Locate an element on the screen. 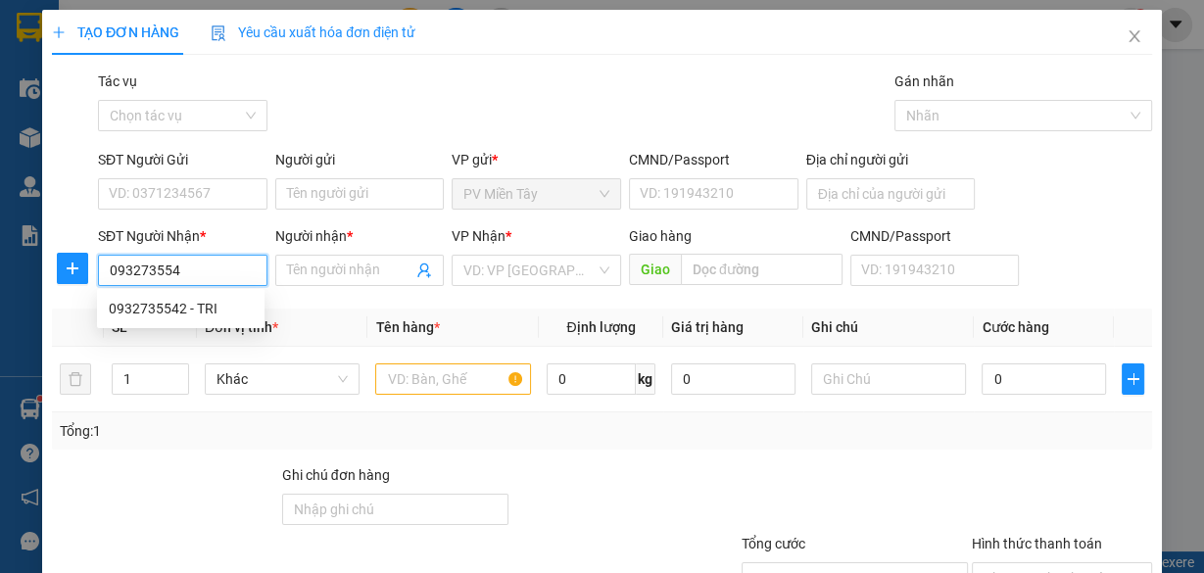 This screenshot has width=1204, height=573. span: Nhận: is located at coordinates (212, 28).